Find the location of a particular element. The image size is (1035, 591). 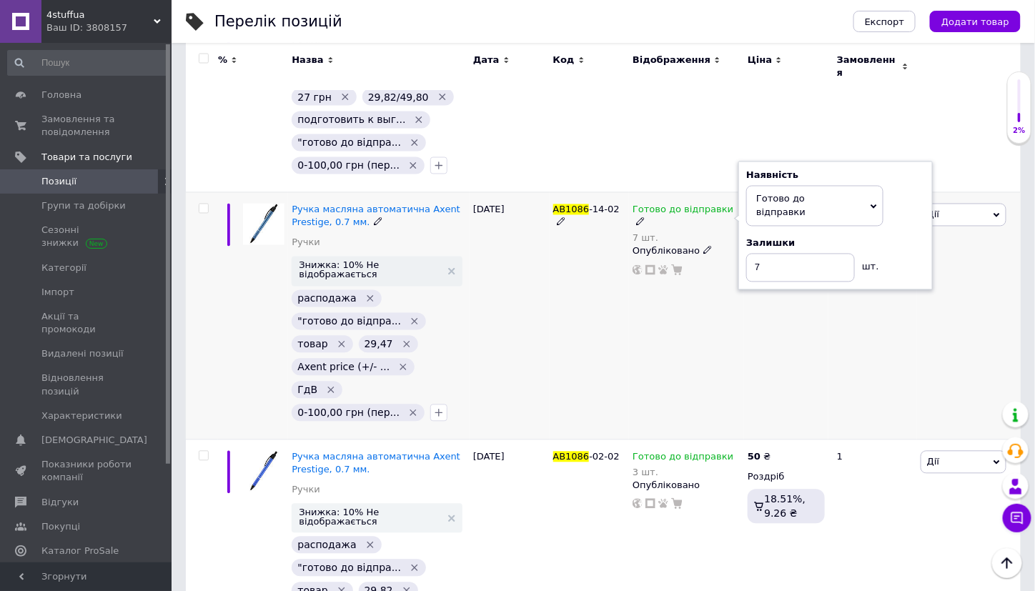

div: Залишки is located at coordinates (836, 244).